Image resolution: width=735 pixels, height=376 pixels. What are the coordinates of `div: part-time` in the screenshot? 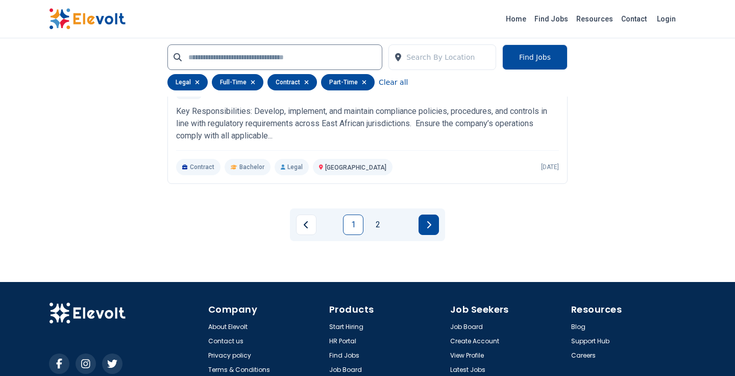 It's located at (348, 82).